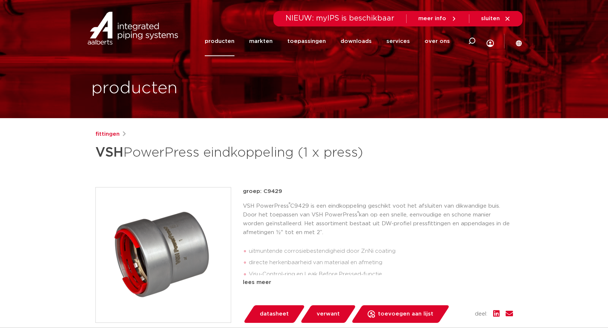 The image size is (608, 328). I want to click on nav: Menu, so click(327, 41).